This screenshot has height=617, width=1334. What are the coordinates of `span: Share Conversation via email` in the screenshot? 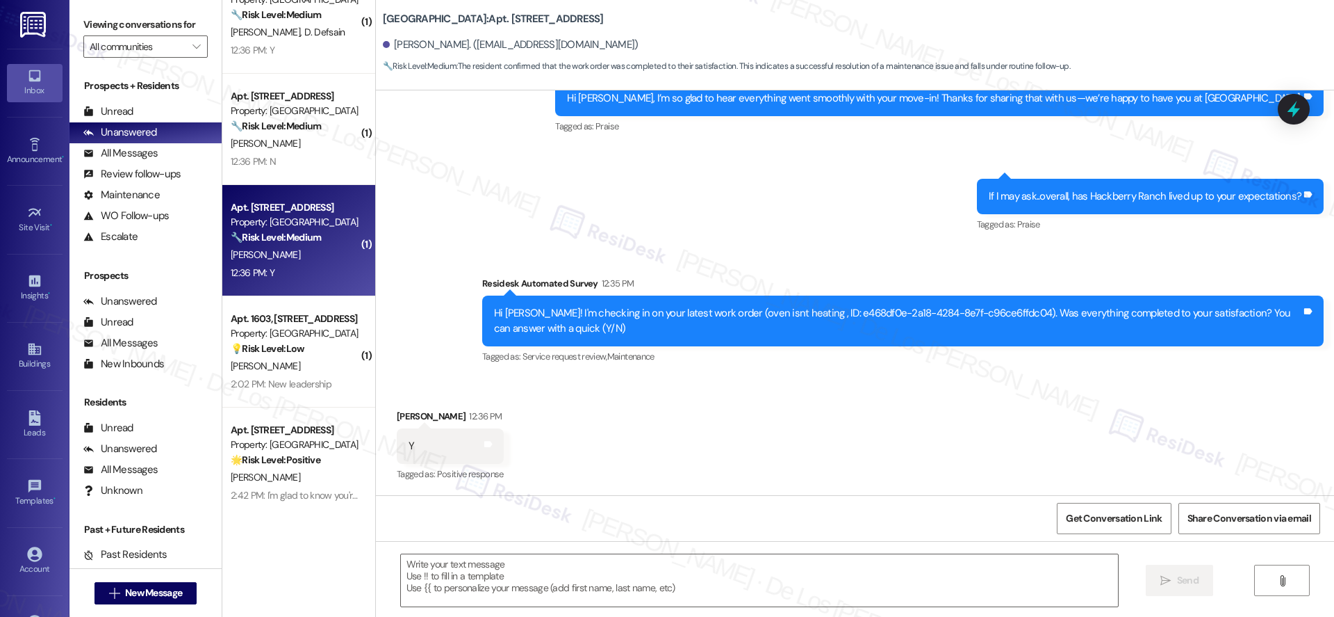 It's located at (1250, 518).